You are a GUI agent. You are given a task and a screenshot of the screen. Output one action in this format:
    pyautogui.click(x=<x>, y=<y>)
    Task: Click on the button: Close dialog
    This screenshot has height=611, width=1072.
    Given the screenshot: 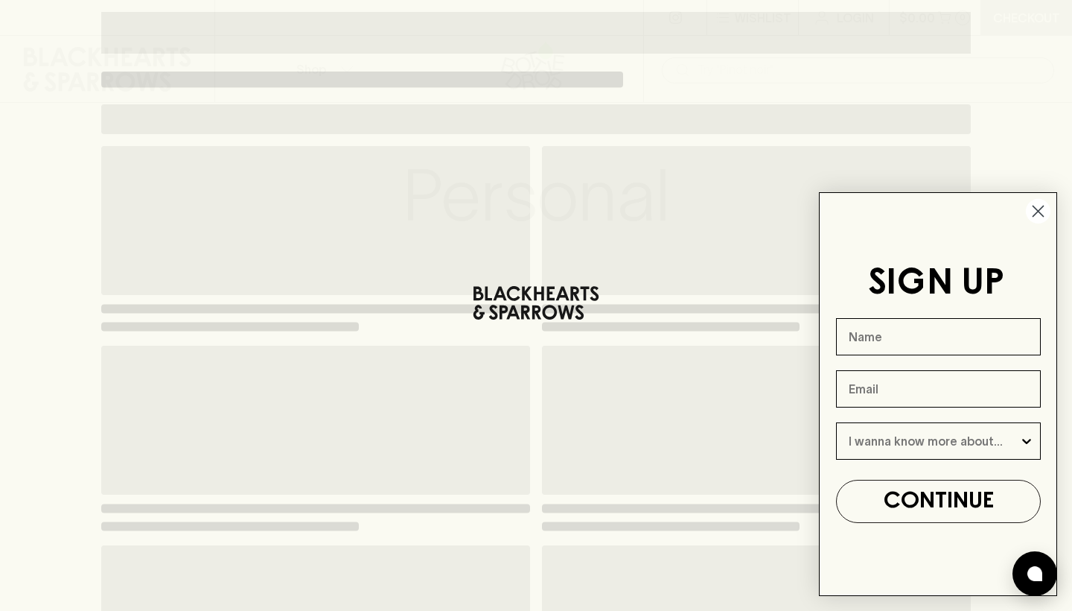 What is the action you would take?
    pyautogui.click(x=1038, y=211)
    